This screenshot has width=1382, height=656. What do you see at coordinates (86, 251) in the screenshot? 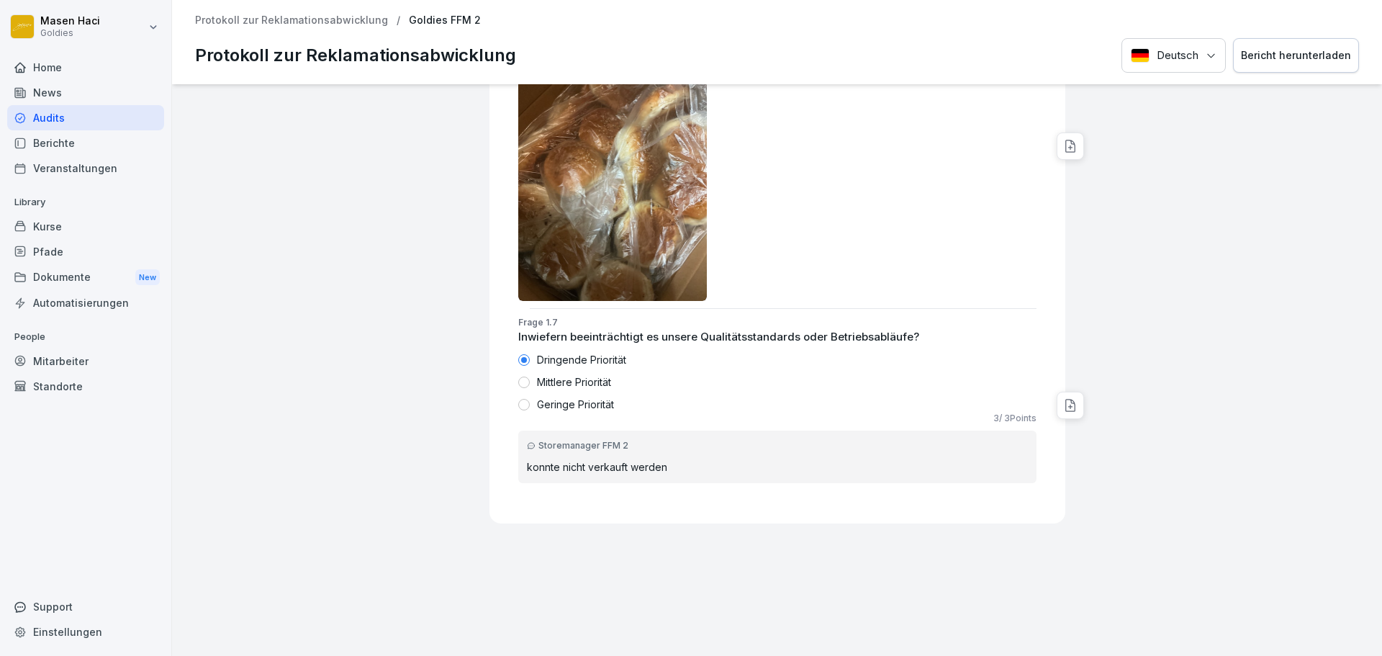
I see `a: Pfade` at bounding box center [86, 251].